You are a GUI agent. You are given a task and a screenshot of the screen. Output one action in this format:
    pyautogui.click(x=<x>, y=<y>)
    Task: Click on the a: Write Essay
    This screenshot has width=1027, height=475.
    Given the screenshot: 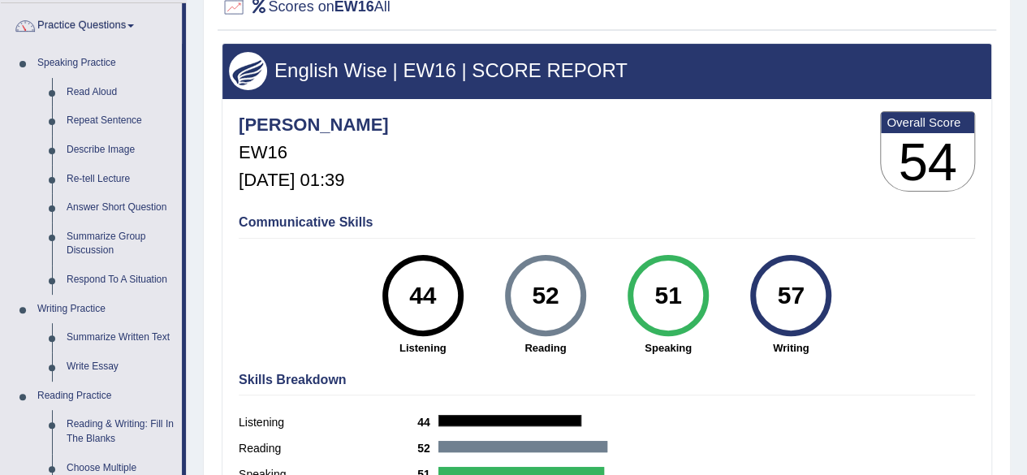 What is the action you would take?
    pyautogui.click(x=120, y=367)
    